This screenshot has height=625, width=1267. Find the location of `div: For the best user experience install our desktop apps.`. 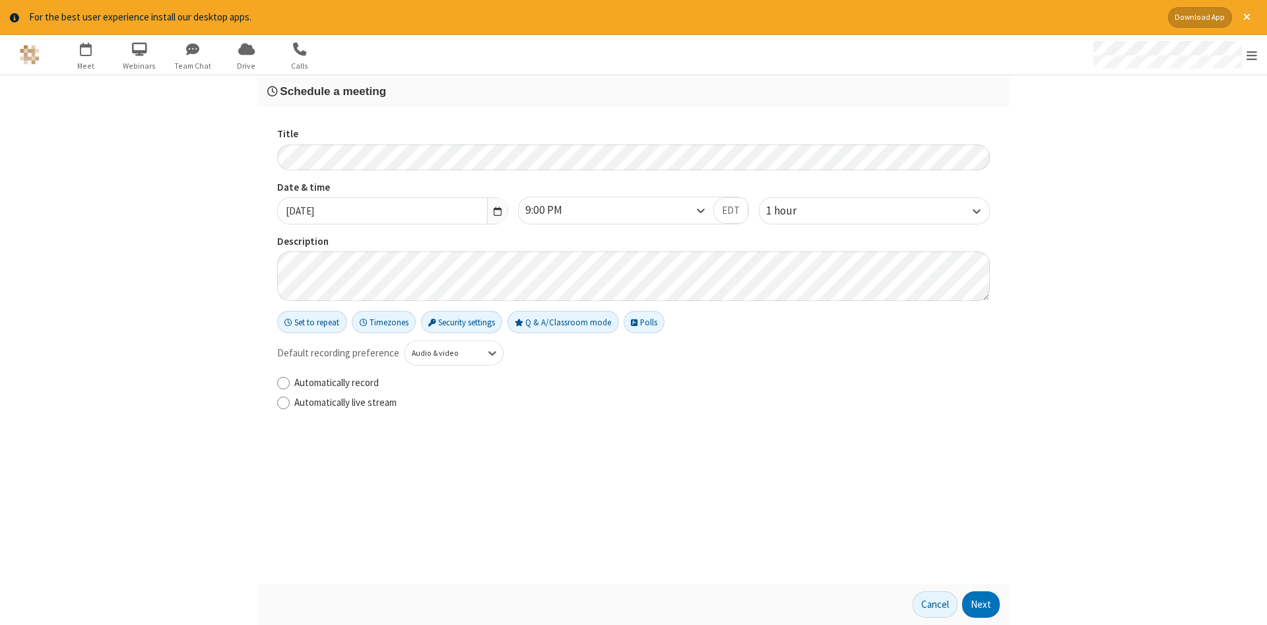

div: For the best user experience install our desktop apps. is located at coordinates (593, 17).